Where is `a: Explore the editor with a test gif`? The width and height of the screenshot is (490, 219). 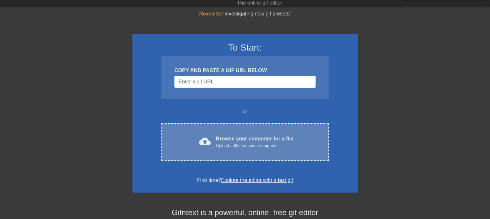 a: Explore the editor with a test gif is located at coordinates (257, 180).